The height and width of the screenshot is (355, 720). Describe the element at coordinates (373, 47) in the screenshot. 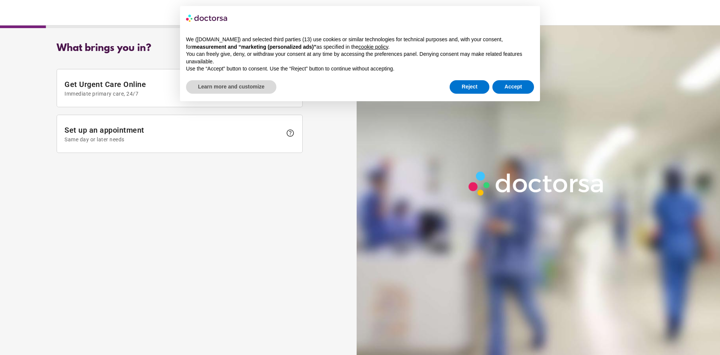

I see `a: cookie policy` at that location.